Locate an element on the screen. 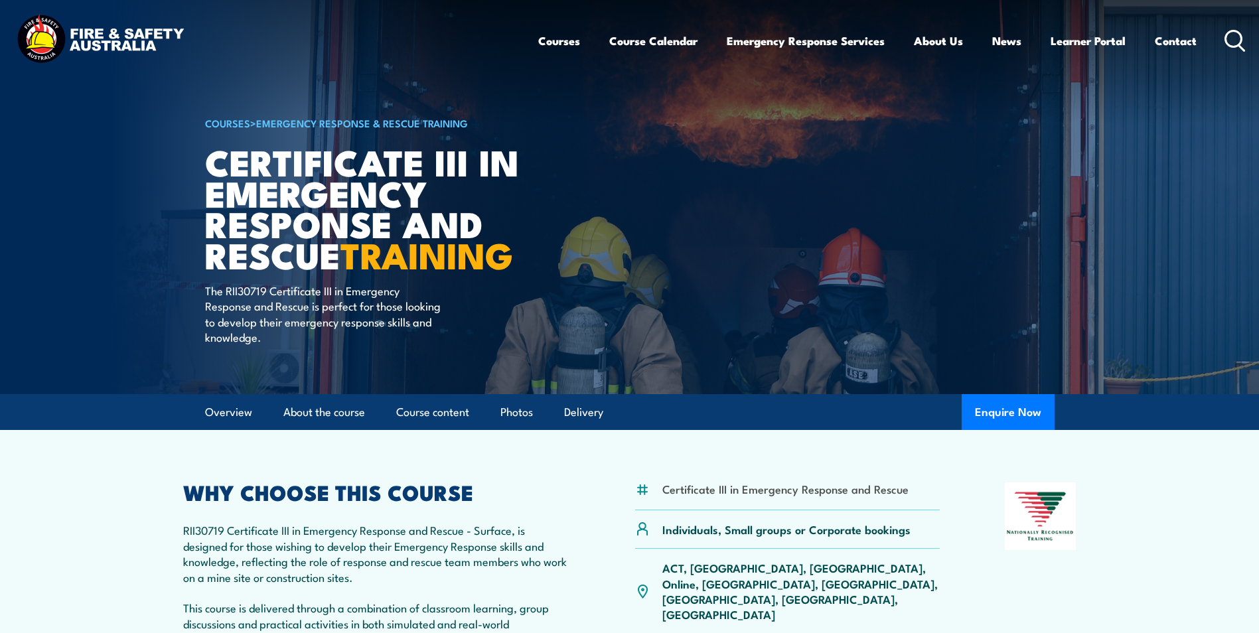 The height and width of the screenshot is (633, 1259). a: Course Calendar is located at coordinates (653, 40).